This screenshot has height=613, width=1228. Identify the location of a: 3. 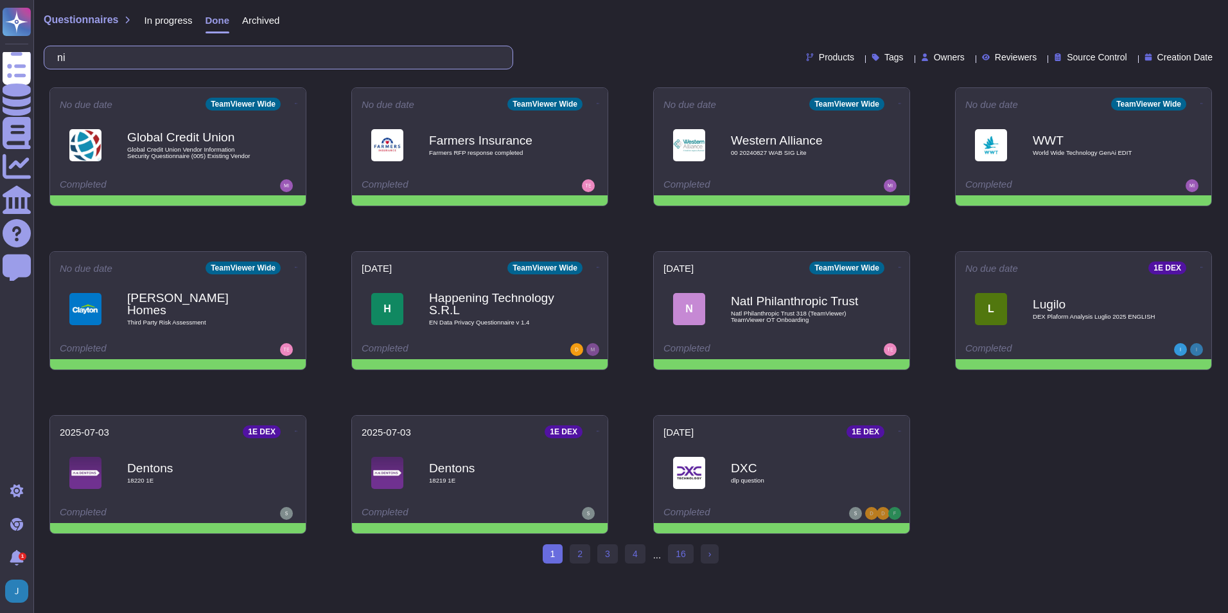
(608, 554).